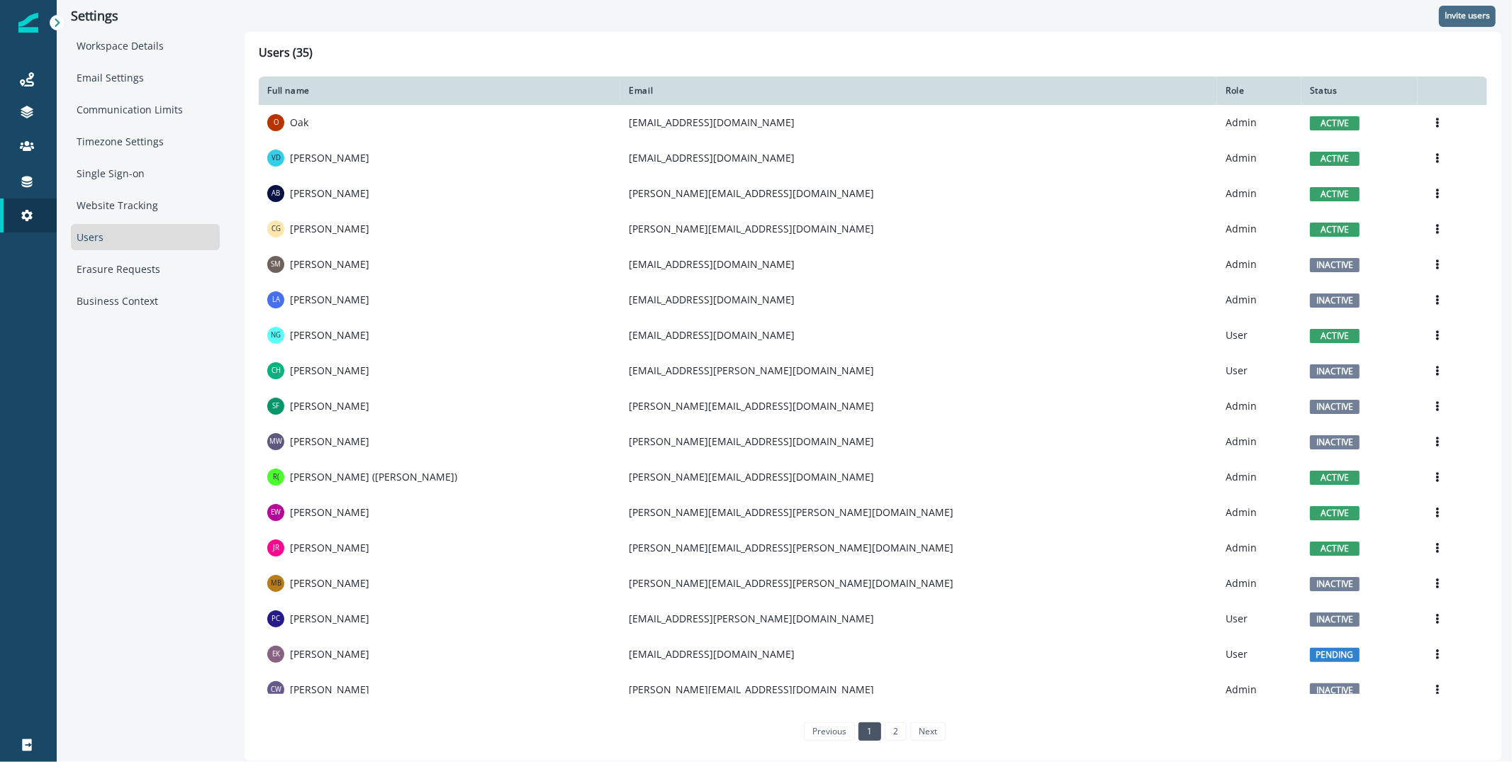  What do you see at coordinates (145, 109) in the screenshot?
I see `div: Communication Limits` at bounding box center [145, 109].